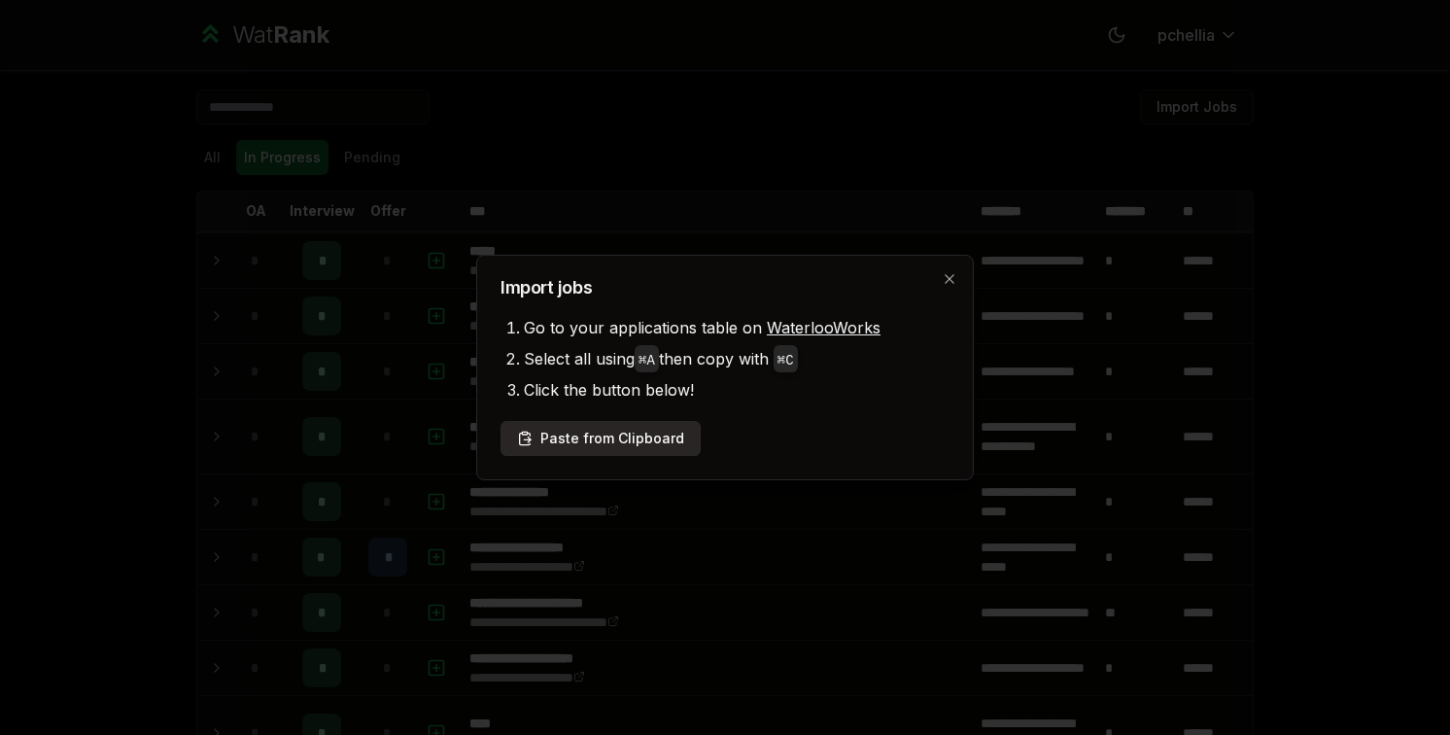 This screenshot has width=1450, height=735. I want to click on li: Select all using then copy with, so click(737, 359).